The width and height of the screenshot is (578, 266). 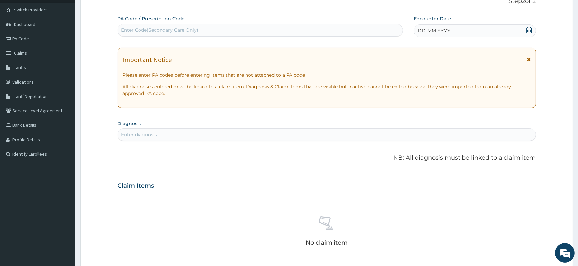 What do you see at coordinates (432, 19) in the screenshot?
I see `label: Encounter Date` at bounding box center [432, 19].